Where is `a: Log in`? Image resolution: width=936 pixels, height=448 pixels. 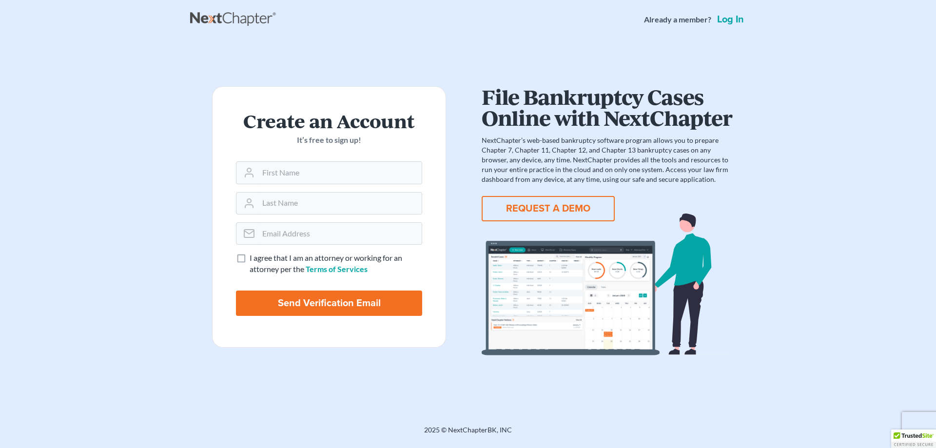
a: Log in is located at coordinates (731, 20).